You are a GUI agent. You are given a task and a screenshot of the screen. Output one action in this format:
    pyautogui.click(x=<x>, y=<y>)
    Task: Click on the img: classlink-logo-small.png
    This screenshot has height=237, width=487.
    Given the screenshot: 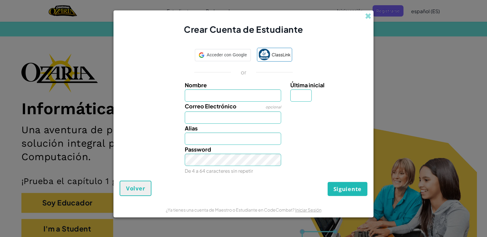 What is the action you would take?
    pyautogui.click(x=264, y=54)
    